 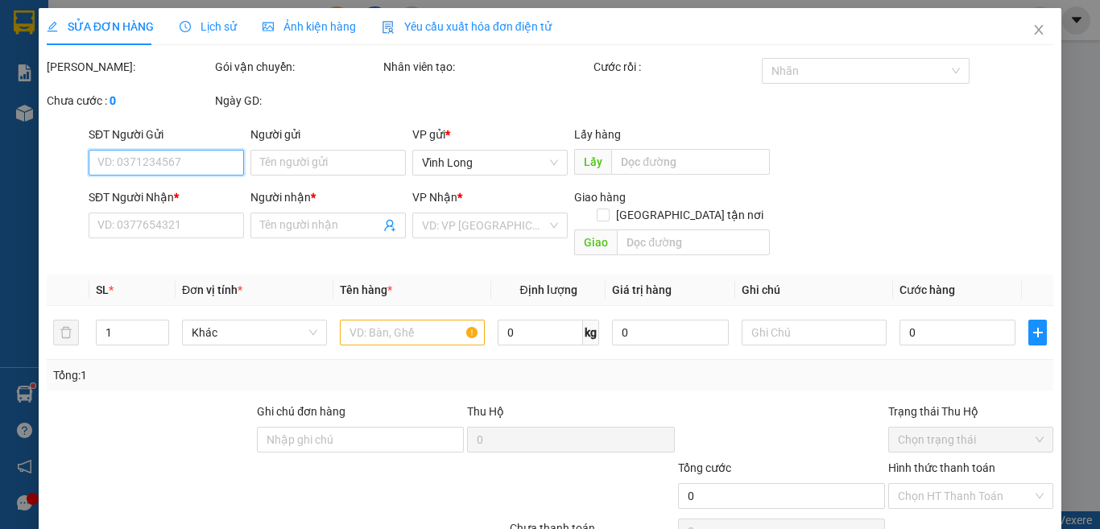 I want to click on label: Ghi chú đơn hàng, so click(x=301, y=411).